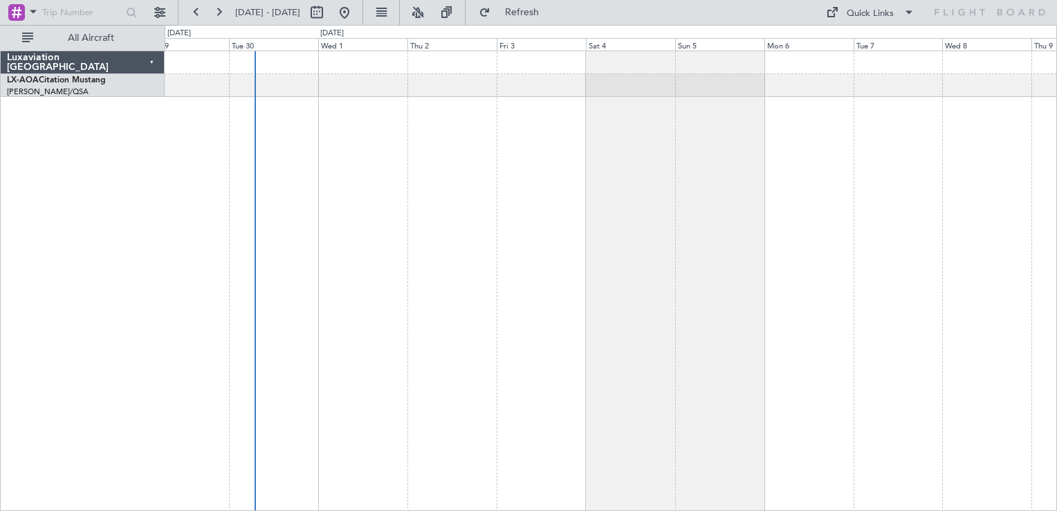  Describe the element at coordinates (720, 44) in the screenshot. I see `div: Sun 5` at that location.